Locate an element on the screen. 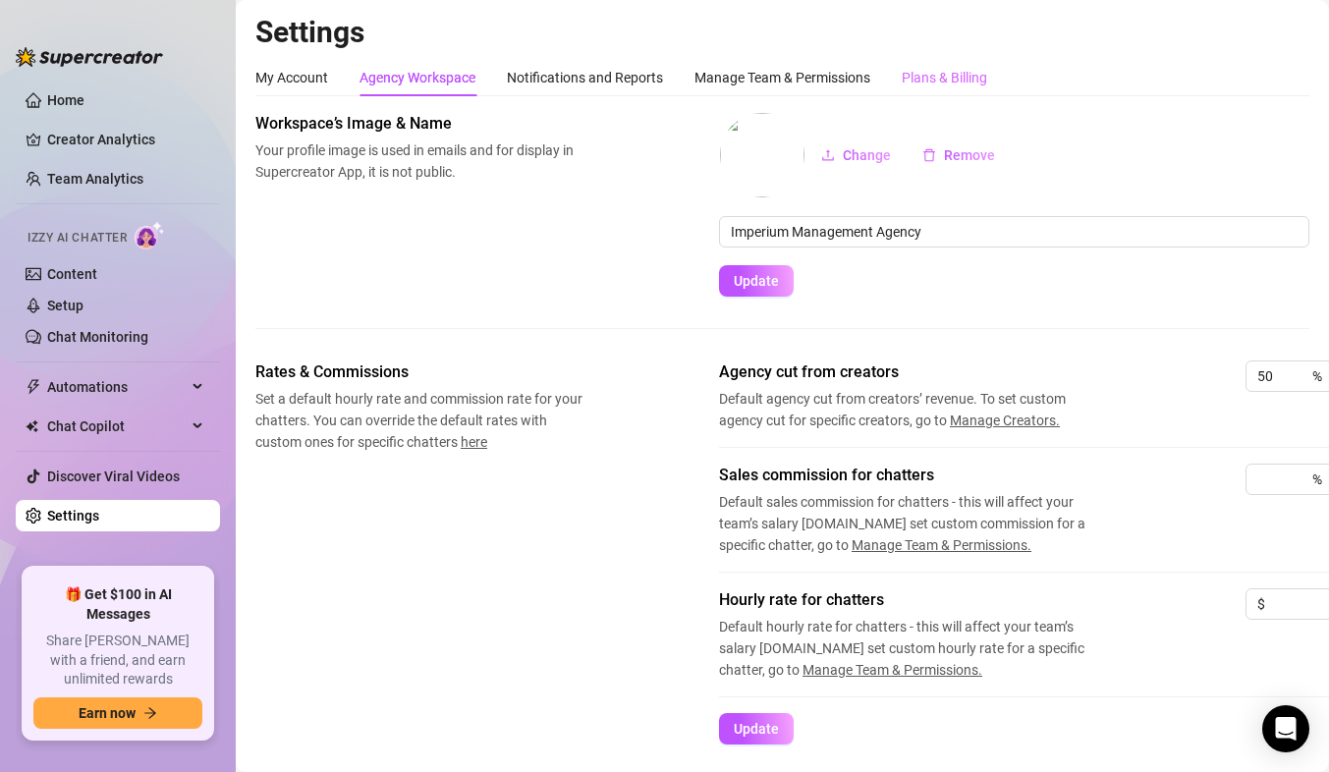  button: Earn nowarrow-right is located at coordinates (118, 713).